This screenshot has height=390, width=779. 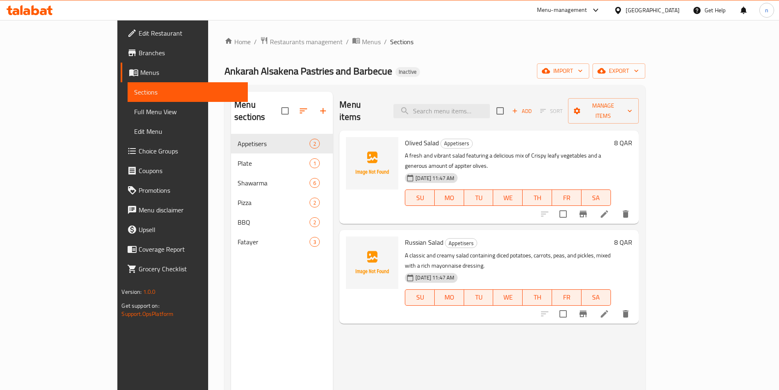 What do you see at coordinates (274, 202) in the screenshot?
I see `span: Pizza` at bounding box center [274, 202].